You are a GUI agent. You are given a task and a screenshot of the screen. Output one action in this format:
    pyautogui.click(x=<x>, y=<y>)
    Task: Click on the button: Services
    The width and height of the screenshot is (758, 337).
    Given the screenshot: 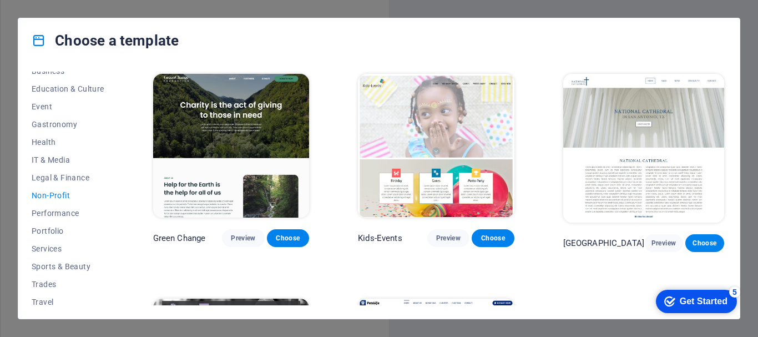 What is the action you would take?
    pyautogui.click(x=68, y=249)
    